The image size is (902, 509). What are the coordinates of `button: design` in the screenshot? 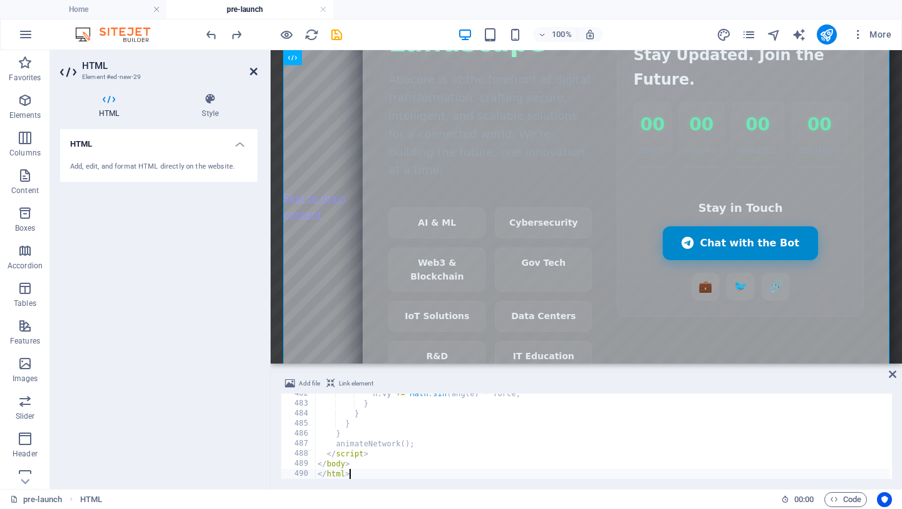 It's located at (724, 34).